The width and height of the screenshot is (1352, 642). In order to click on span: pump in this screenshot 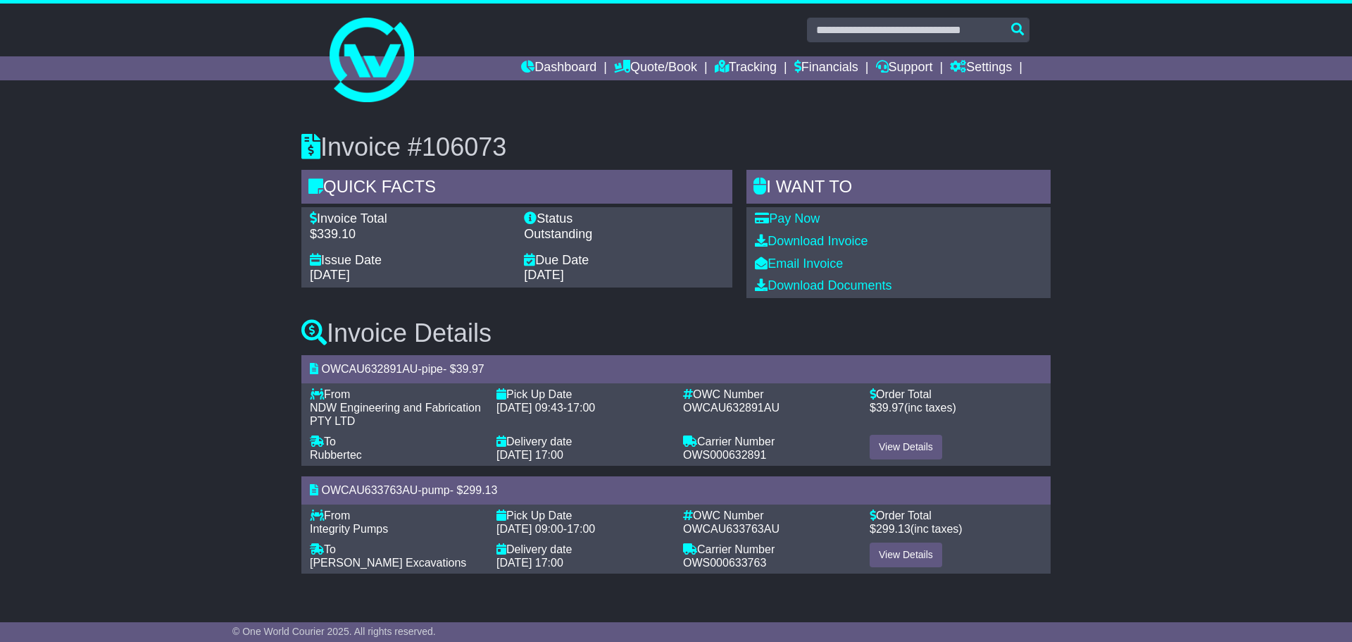, I will do `click(436, 489)`.